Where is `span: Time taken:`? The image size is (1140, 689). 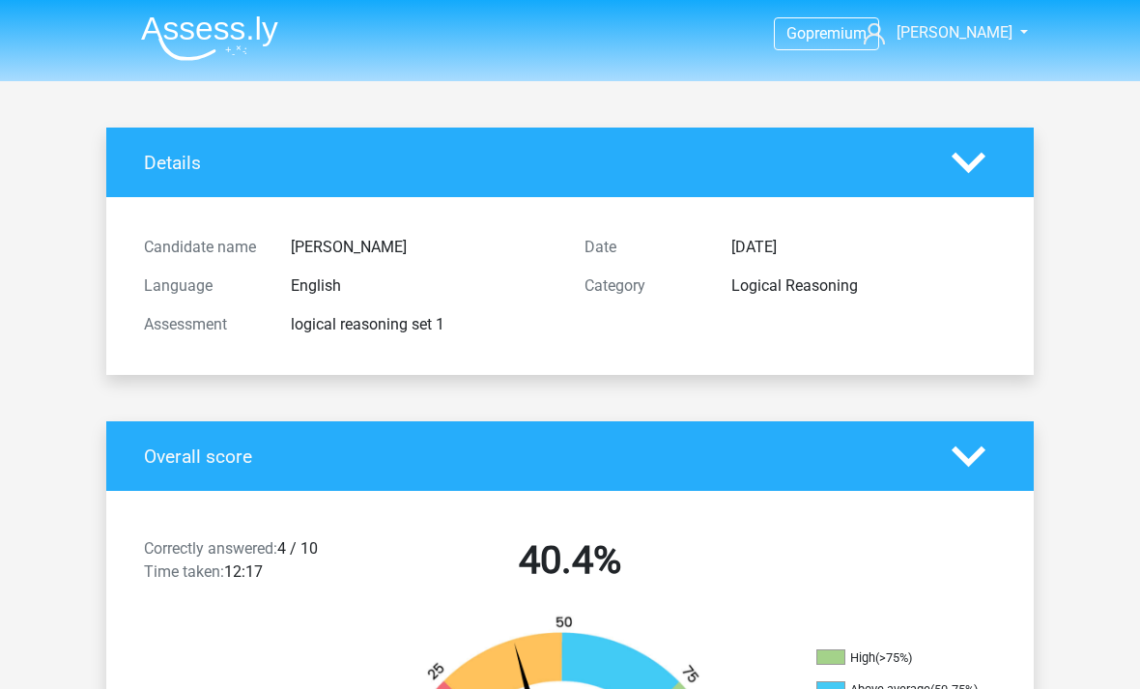
span: Time taken: is located at coordinates (184, 571).